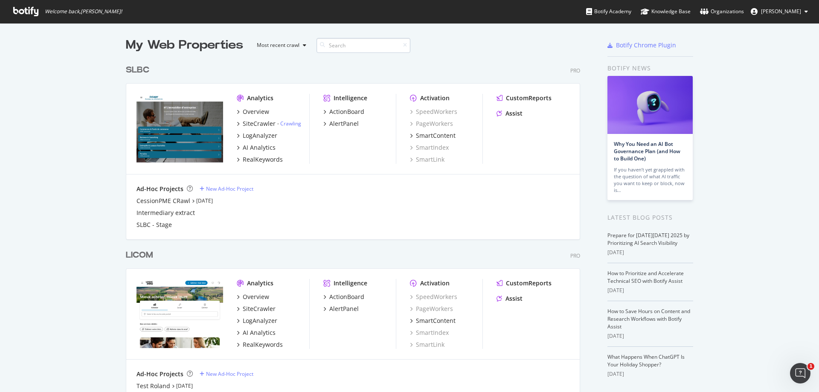 The height and width of the screenshot is (392, 819). What do you see at coordinates (641, 45) in the screenshot?
I see `a: Botify Chrome Plugin` at bounding box center [641, 45].